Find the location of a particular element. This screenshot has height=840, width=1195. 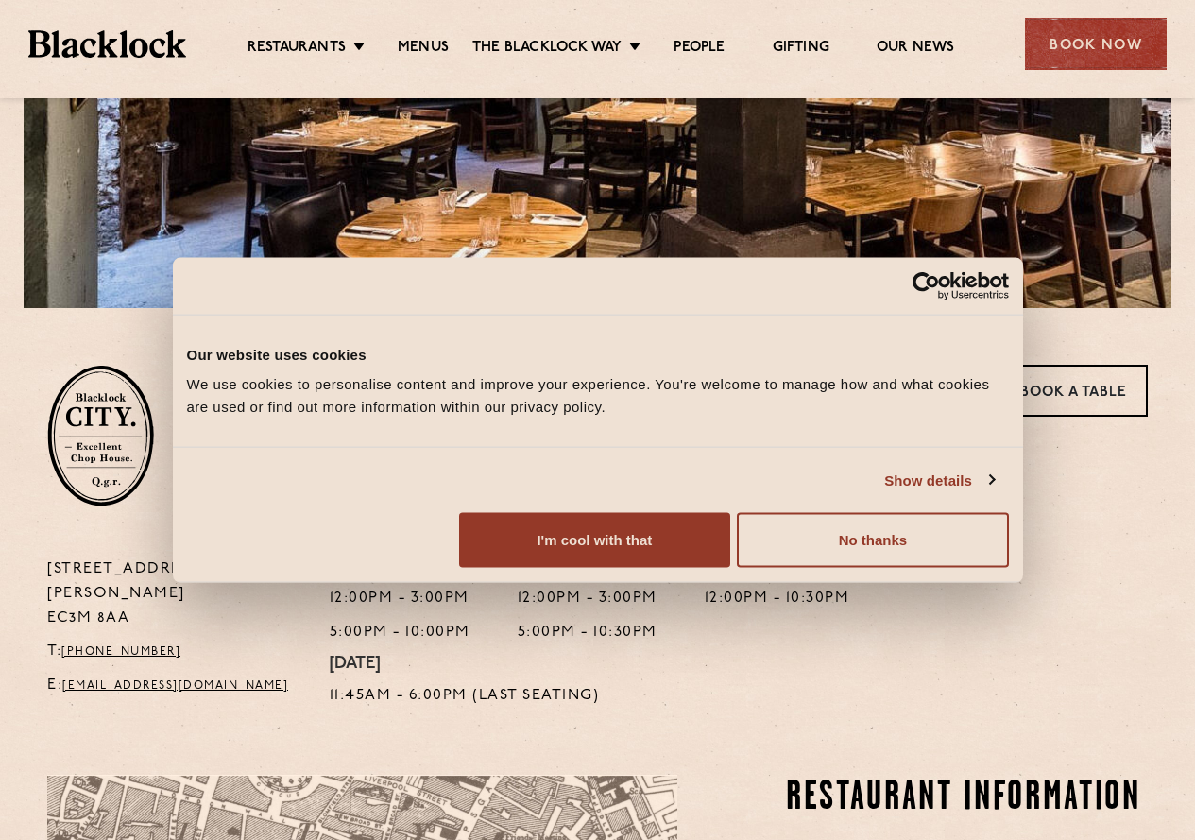

p: 11:45am - 6:00pm (Last Seating) is located at coordinates (465, 696).